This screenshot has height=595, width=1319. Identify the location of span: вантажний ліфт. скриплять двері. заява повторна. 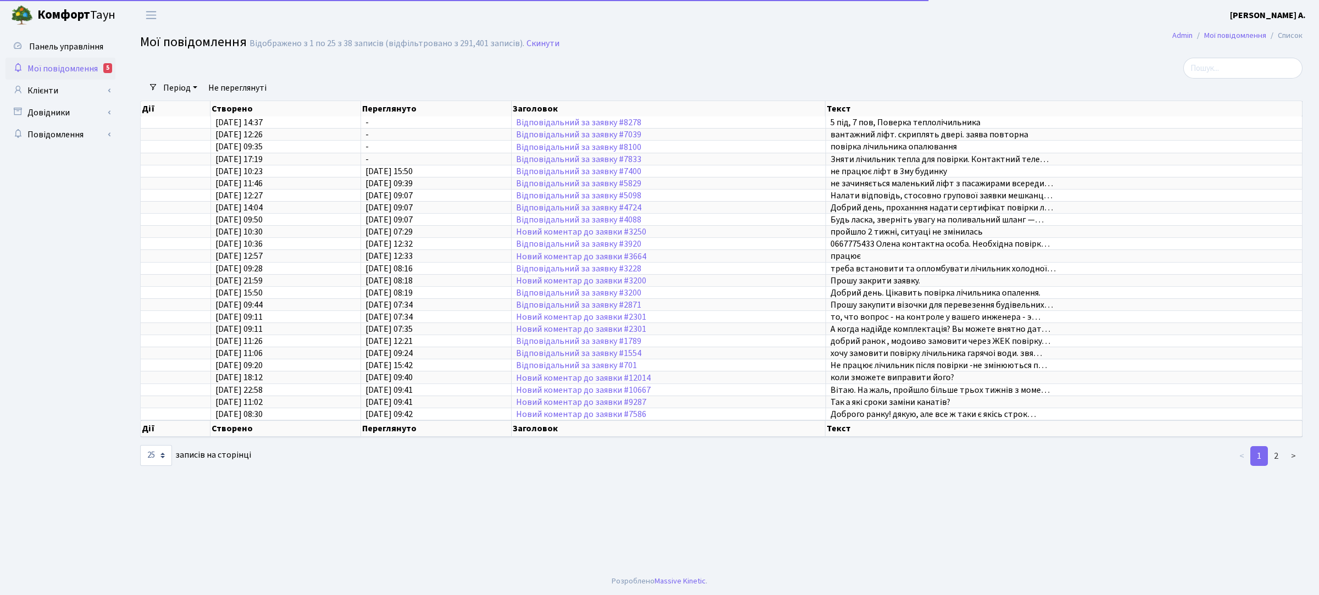
(929, 135).